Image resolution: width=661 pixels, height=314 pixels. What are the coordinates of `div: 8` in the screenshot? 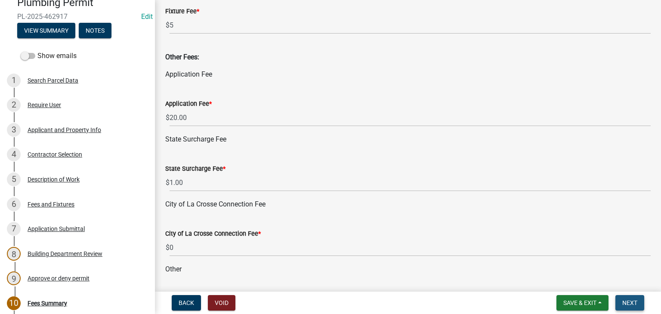 It's located at (14, 254).